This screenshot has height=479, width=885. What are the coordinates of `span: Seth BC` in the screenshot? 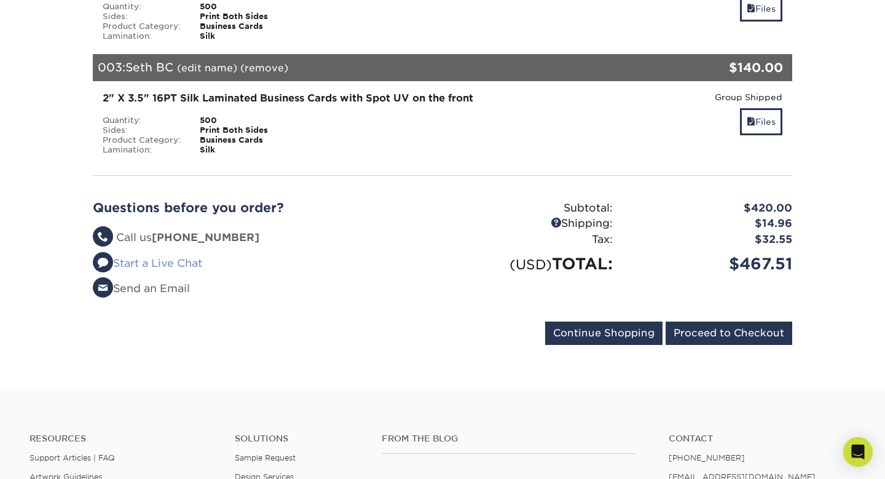 It's located at (149, 67).